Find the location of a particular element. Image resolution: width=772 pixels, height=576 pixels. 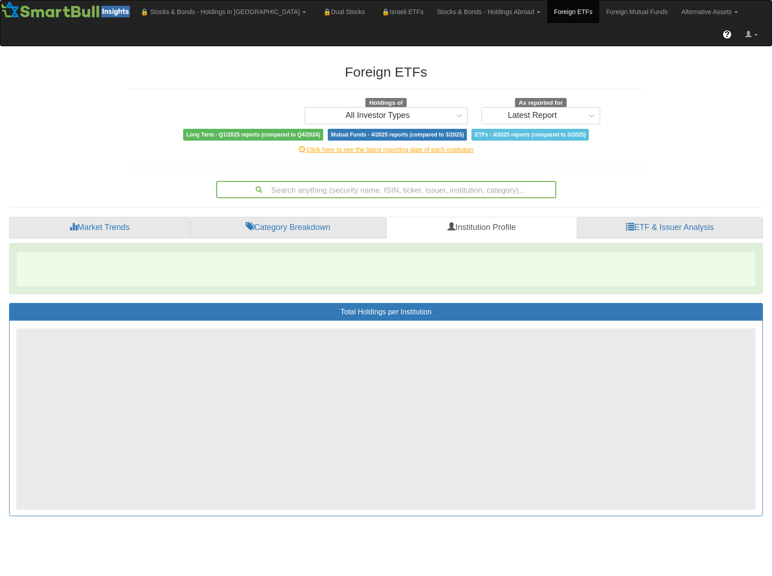

img: Smartbull is located at coordinates (67, 10).